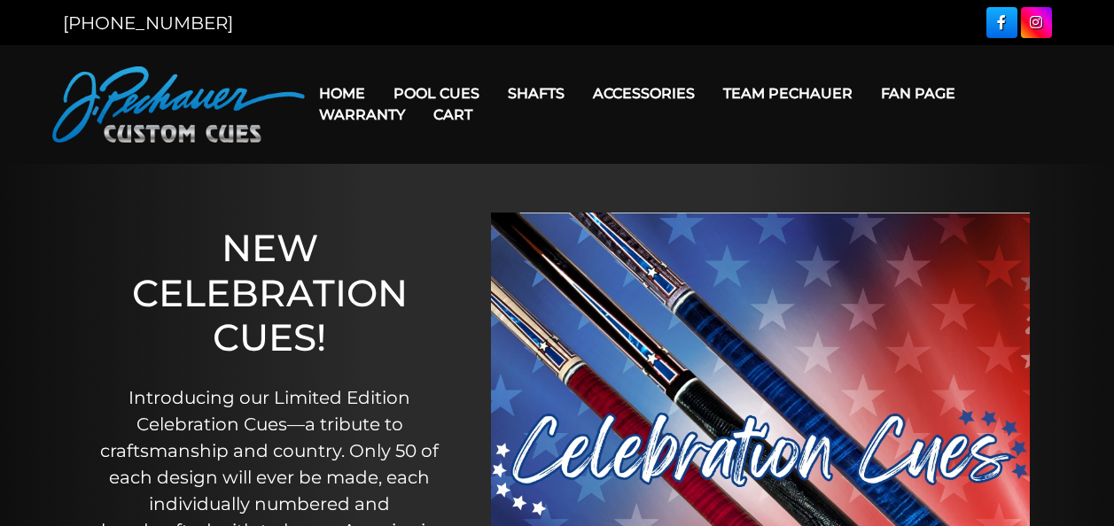 Image resolution: width=1114 pixels, height=526 pixels. Describe the element at coordinates (918, 93) in the screenshot. I see `a: Fan Page` at that location.